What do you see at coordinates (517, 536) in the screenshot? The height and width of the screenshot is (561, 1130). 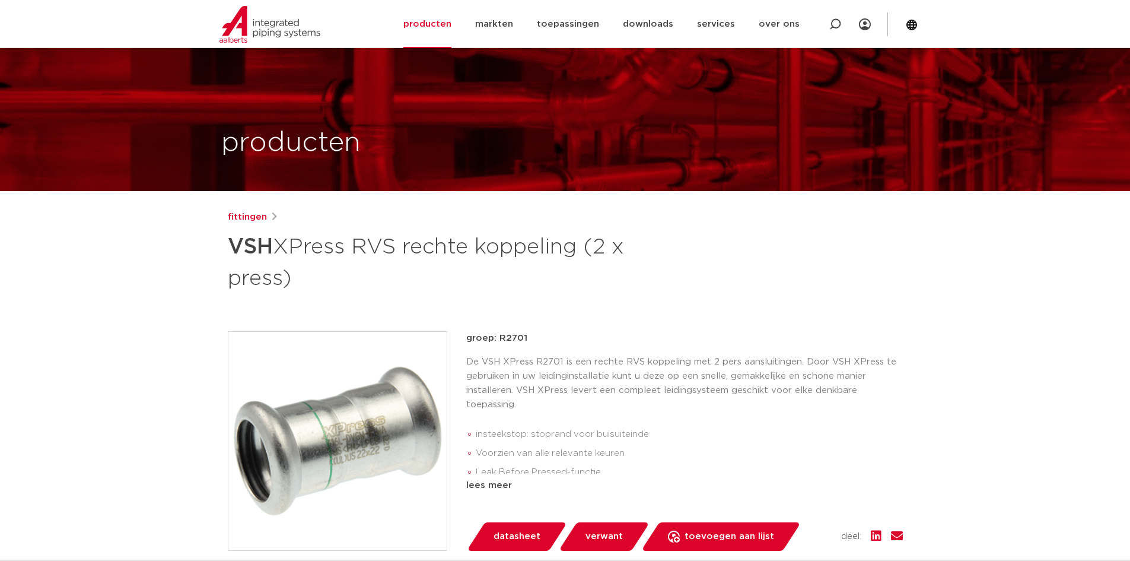 I see `span: datasheet` at bounding box center [517, 536].